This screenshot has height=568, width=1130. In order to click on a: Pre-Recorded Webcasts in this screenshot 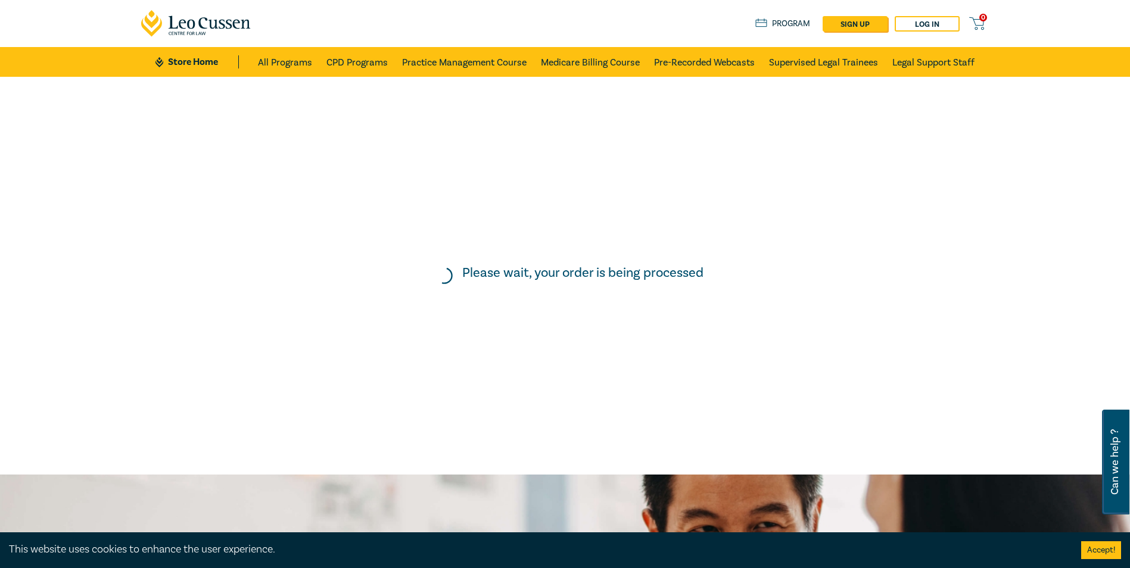, I will do `click(704, 62)`.